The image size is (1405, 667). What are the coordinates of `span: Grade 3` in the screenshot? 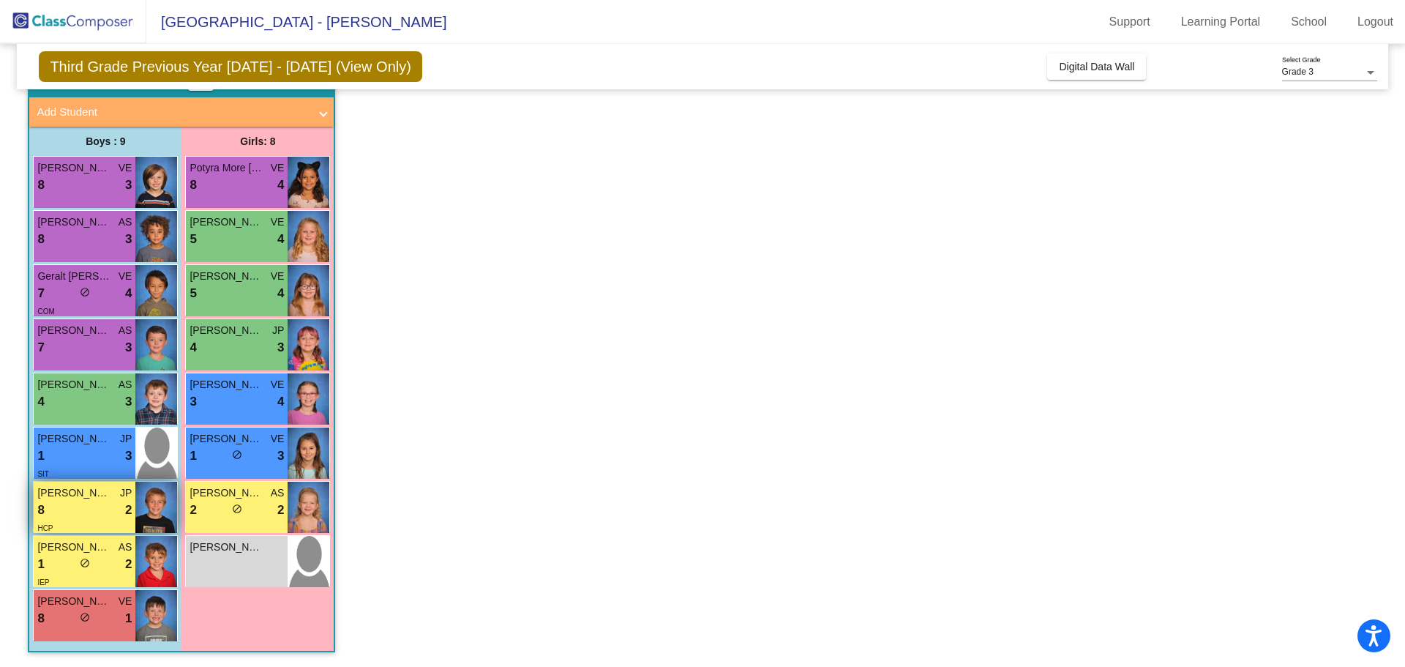 It's located at (1298, 72).